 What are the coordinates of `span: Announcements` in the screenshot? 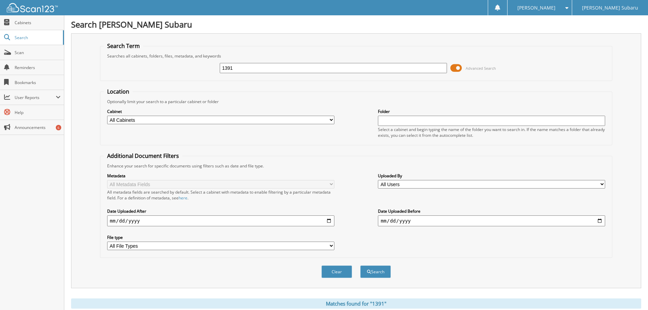 It's located at (37, 127).